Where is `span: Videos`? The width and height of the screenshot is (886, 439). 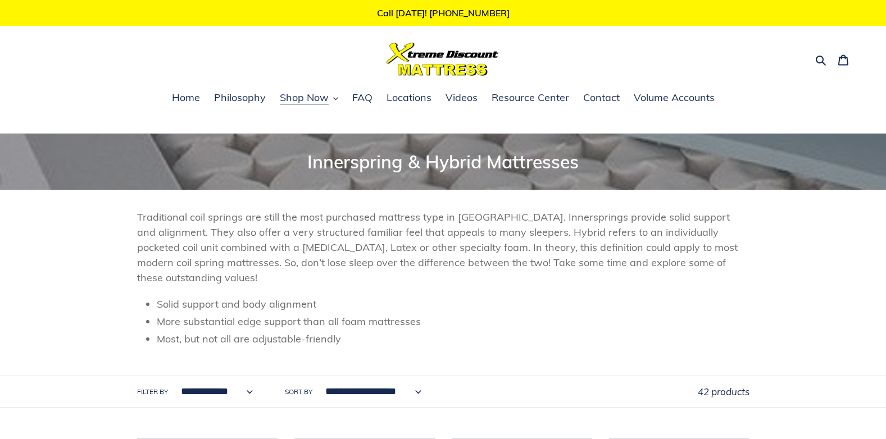 span: Videos is located at coordinates (461, 98).